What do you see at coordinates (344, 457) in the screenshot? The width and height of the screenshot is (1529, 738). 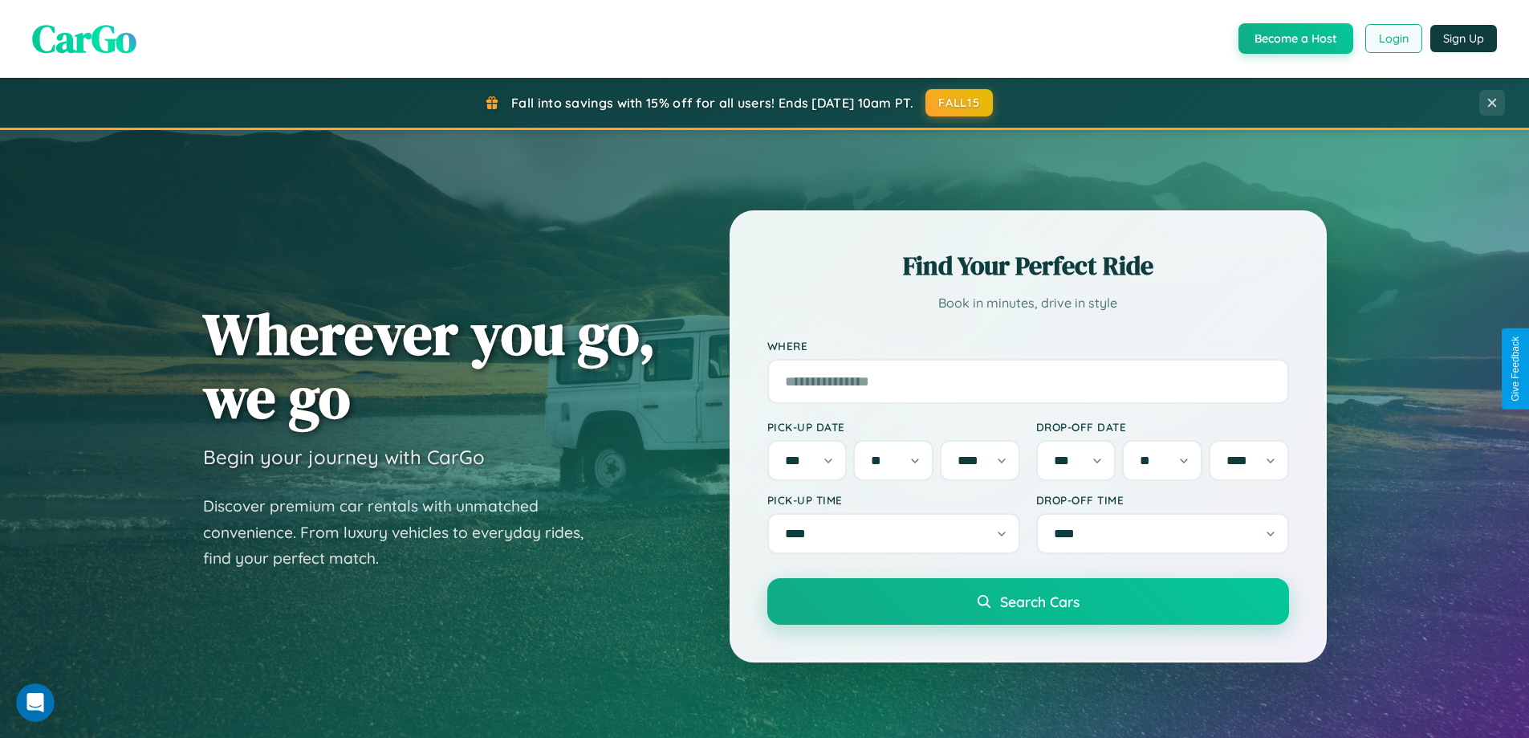 I see `h3: Begin your journey with CarGo` at bounding box center [344, 457].